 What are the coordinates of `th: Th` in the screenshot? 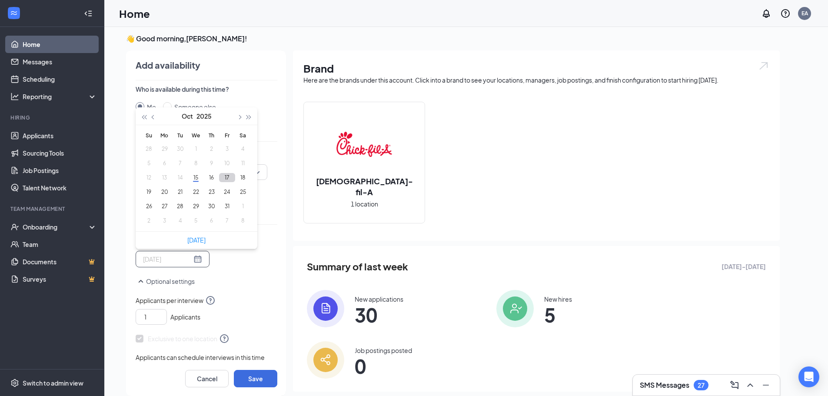 It's located at (211, 135).